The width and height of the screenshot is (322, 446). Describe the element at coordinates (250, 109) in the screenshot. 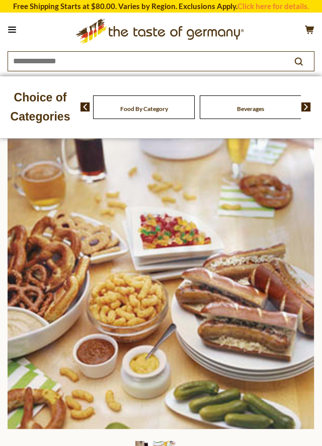

I see `a: Beverages` at that location.